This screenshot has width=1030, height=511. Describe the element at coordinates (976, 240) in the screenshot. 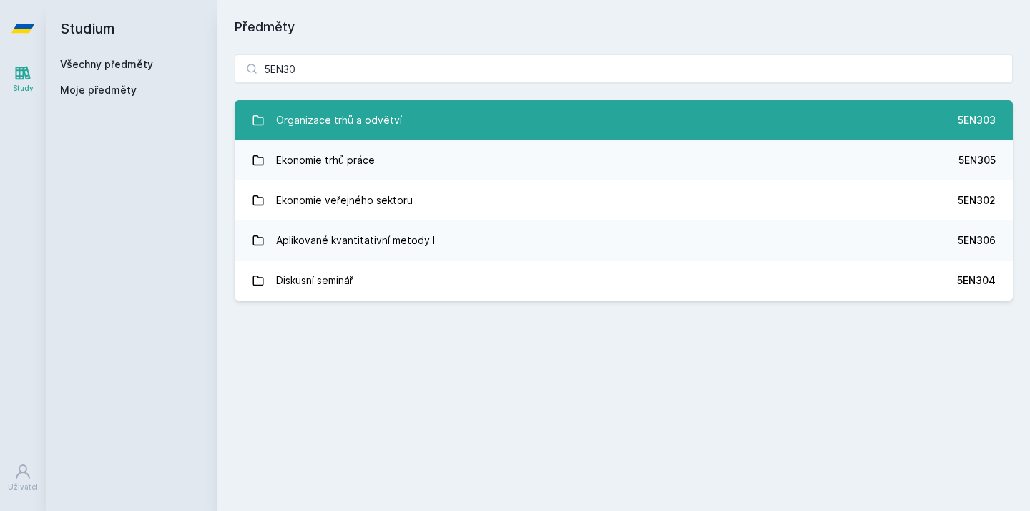

I see `div: 5EN306` at that location.